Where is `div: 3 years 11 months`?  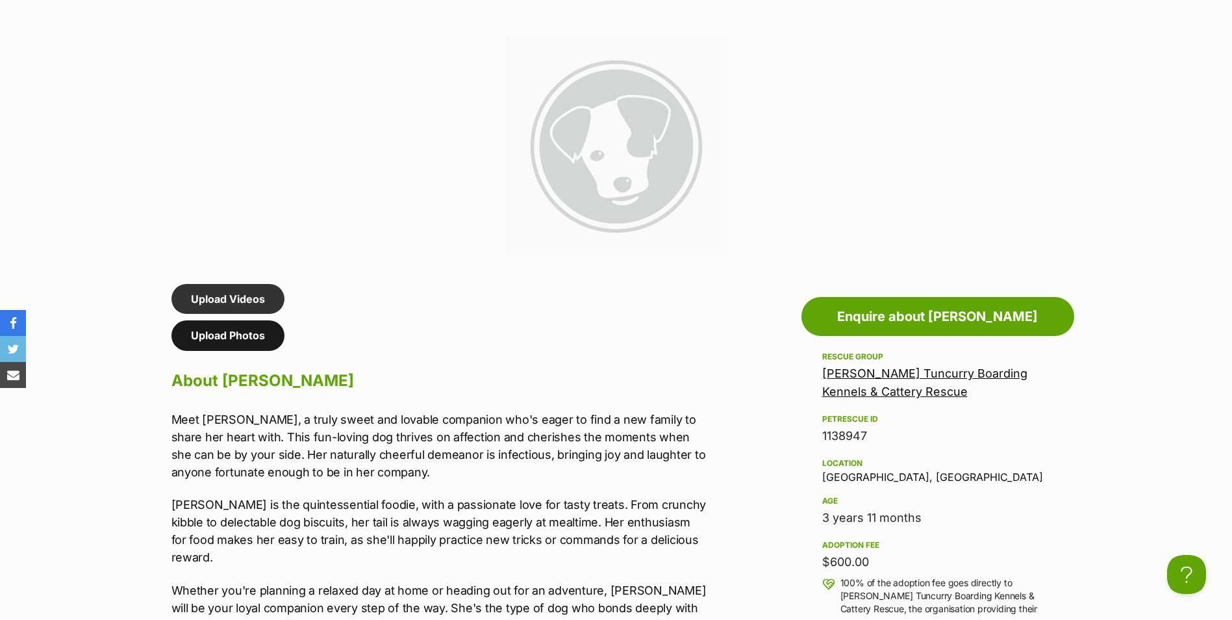 div: 3 years 11 months is located at coordinates (938, 518).